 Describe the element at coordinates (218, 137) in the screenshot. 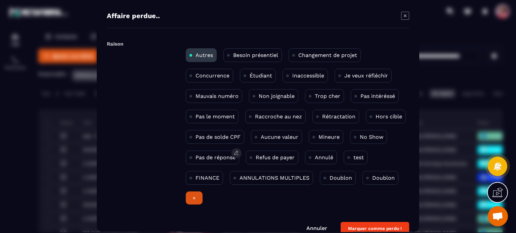

I see `p: Pas de solde CPF` at that location.